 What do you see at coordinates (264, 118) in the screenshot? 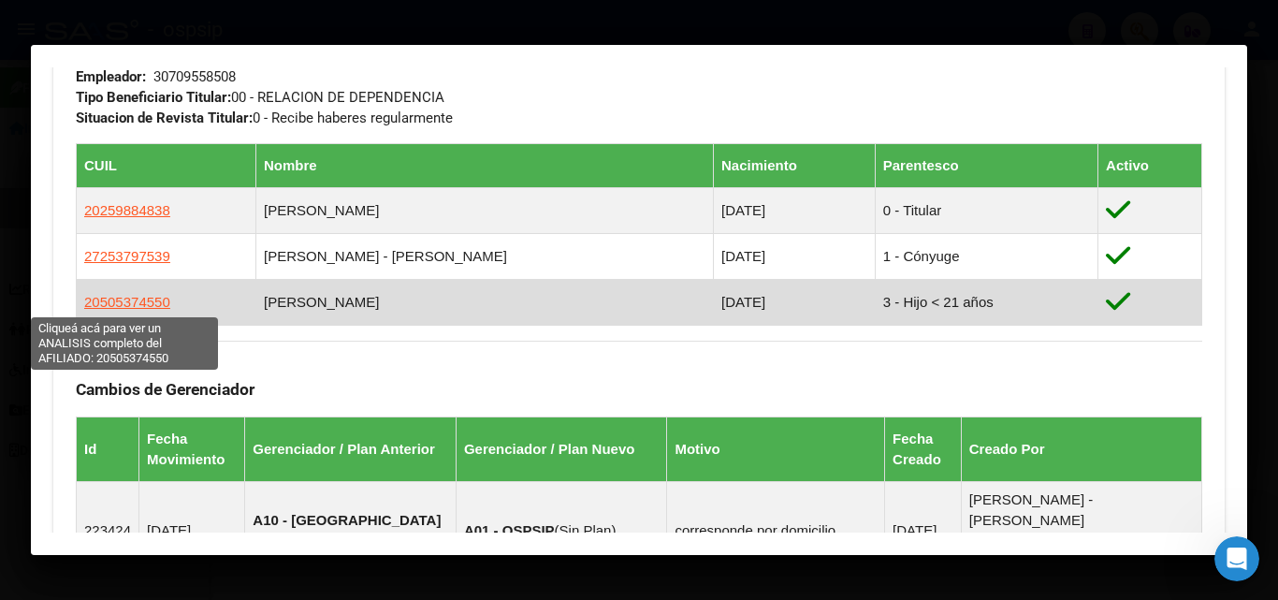
I see `span: 0 - Recibe haberes regularmente` at bounding box center [264, 118].